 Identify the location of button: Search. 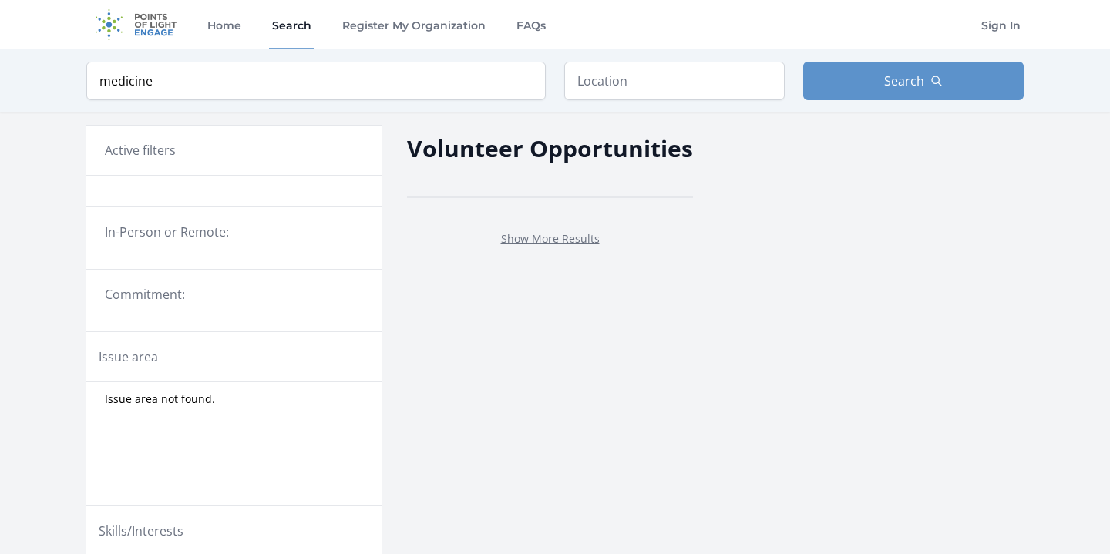
(913, 81).